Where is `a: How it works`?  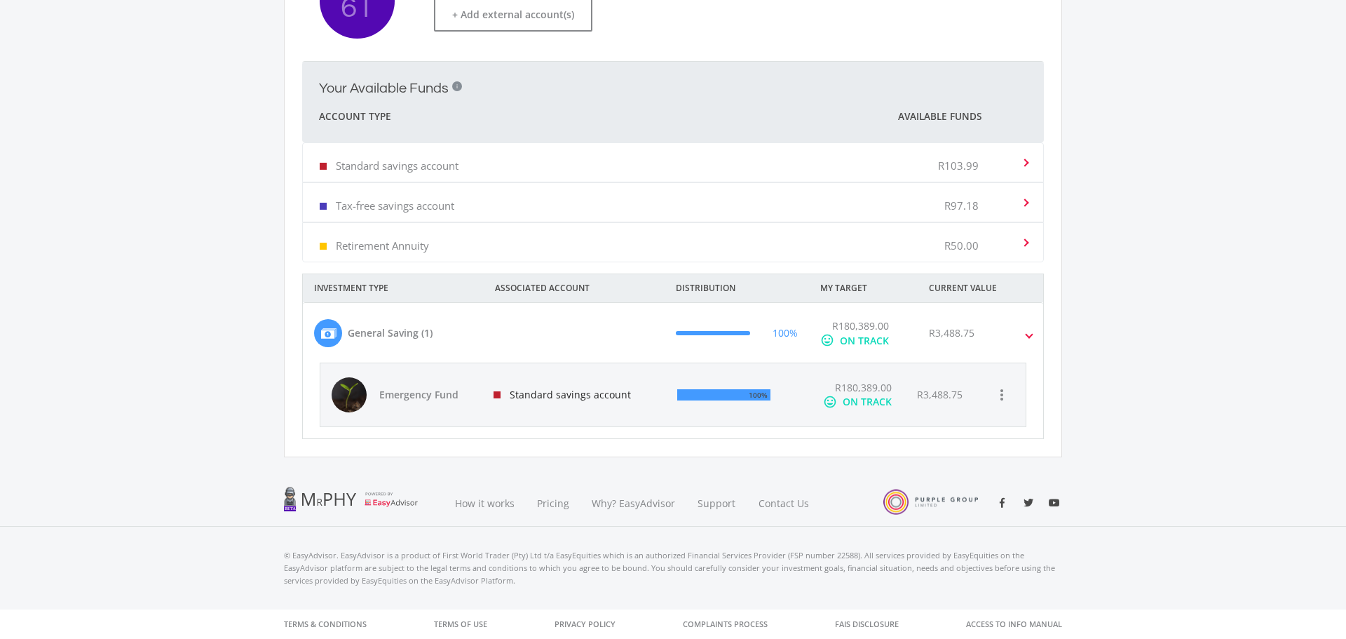 a: How it works is located at coordinates (484, 503).